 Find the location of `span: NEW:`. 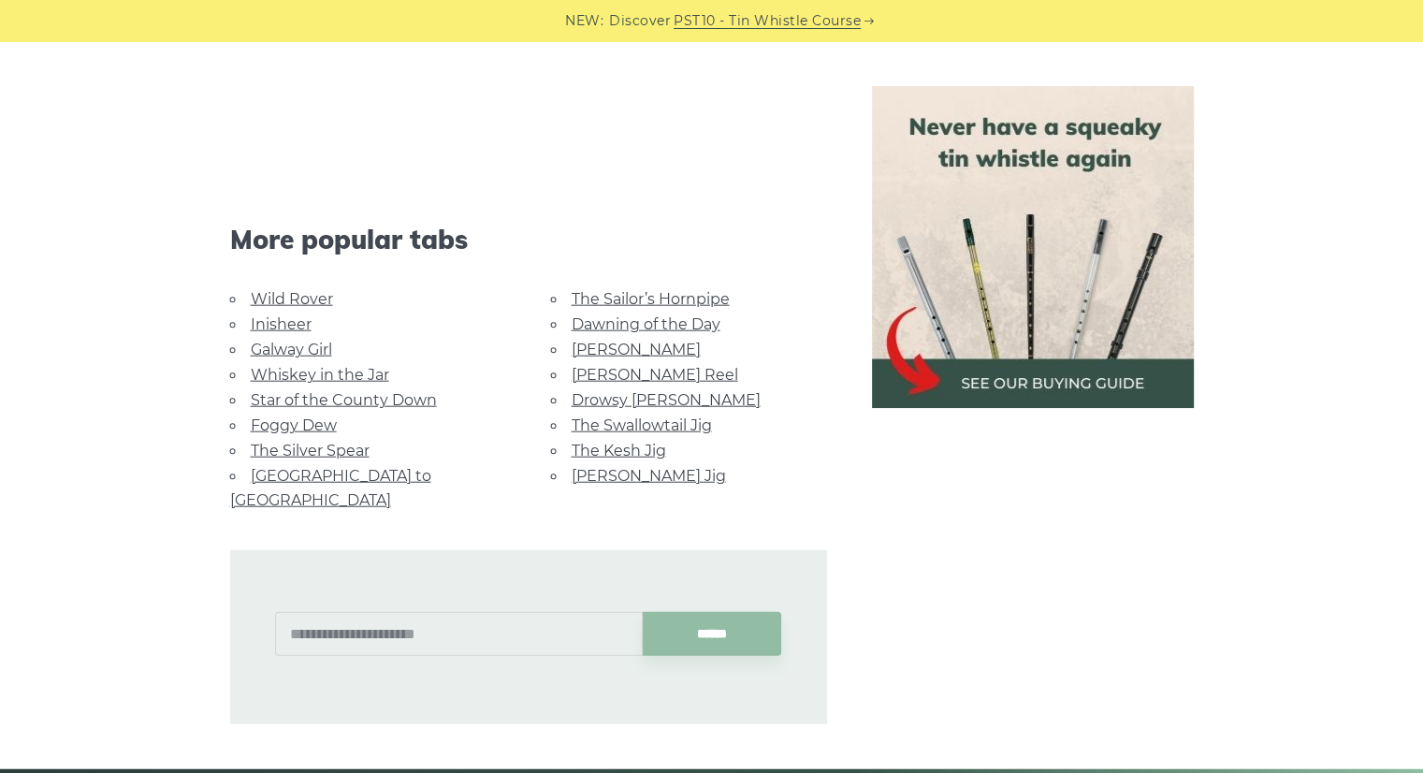

span: NEW: is located at coordinates (584, 21).